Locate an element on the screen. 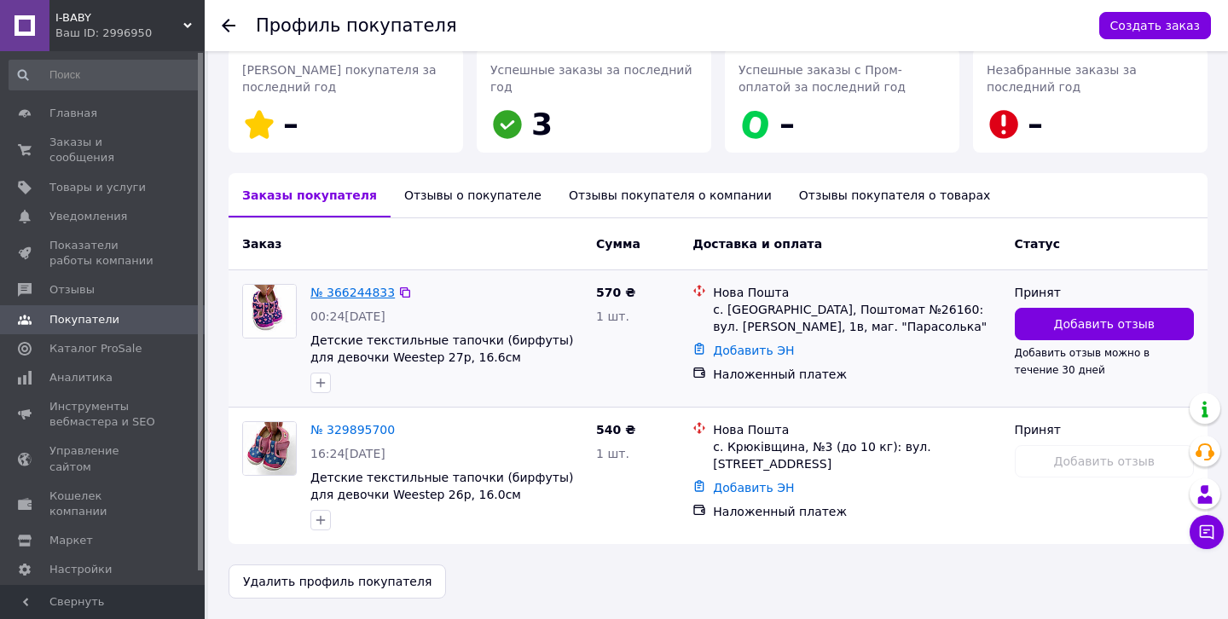 The width and height of the screenshot is (1228, 619). button: Создать заказ is located at coordinates (1154, 26).